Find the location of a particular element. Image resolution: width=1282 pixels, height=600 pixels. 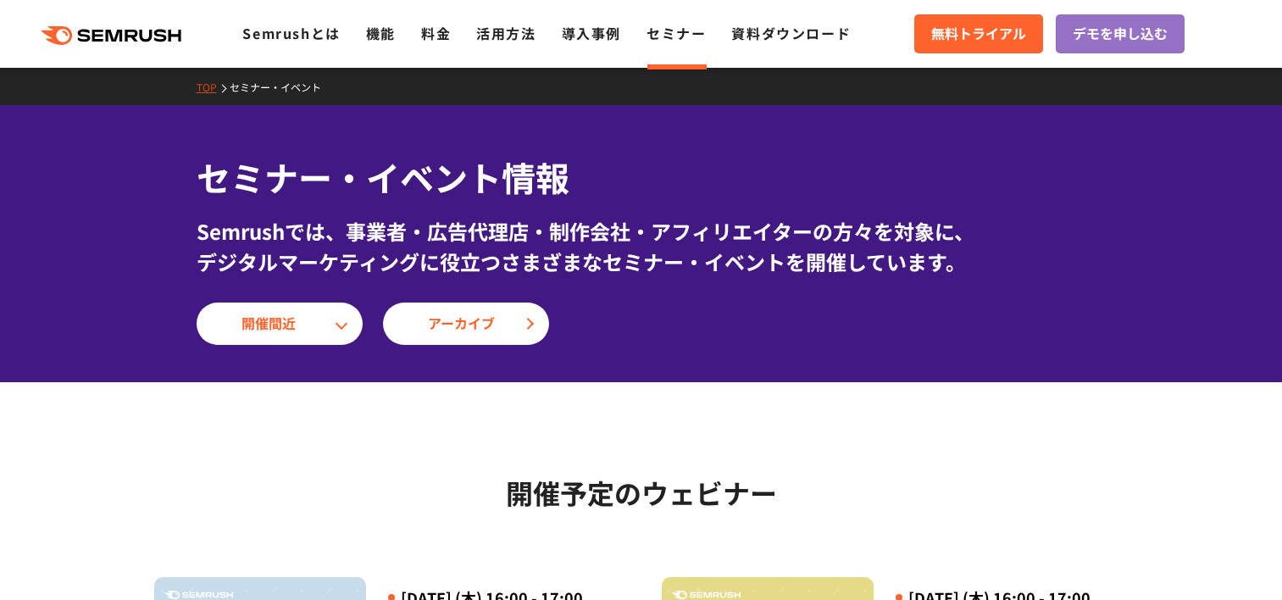

a: Semrushとは is located at coordinates (291, 33).